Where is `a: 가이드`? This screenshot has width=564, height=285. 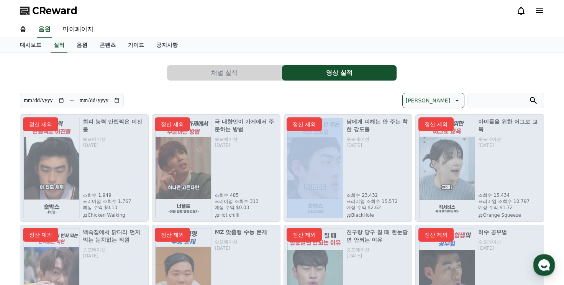 a: 가이드 is located at coordinates (136, 45).